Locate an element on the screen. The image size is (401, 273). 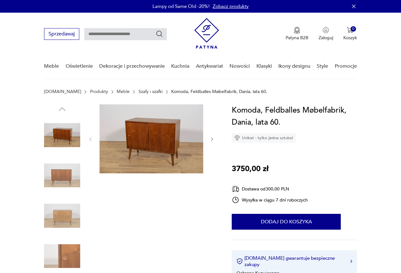
a: Nowości is located at coordinates (239, 66).